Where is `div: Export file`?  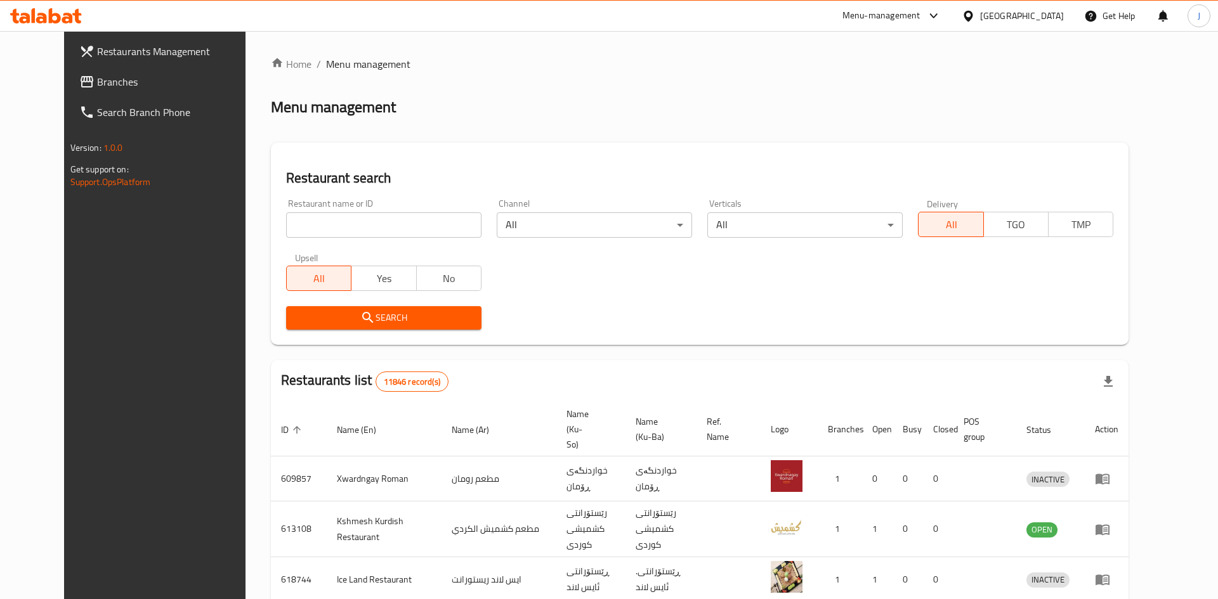
div: Export file is located at coordinates (1108, 382).